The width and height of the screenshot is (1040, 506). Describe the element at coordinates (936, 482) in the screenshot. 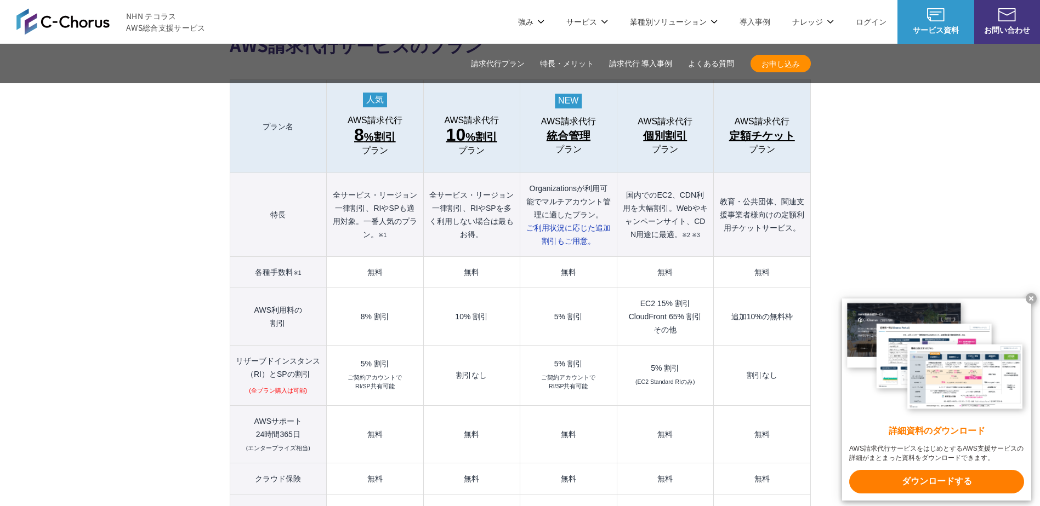

I see `x-t: ダウンロードする` at that location.